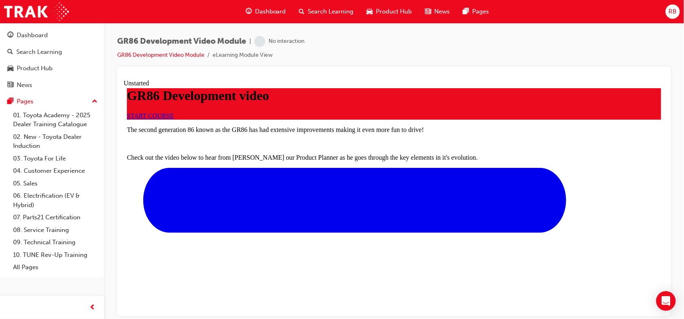 This screenshot has height=319, width=684. What do you see at coordinates (55, 267) in the screenshot?
I see `a: All Pages` at bounding box center [55, 267].